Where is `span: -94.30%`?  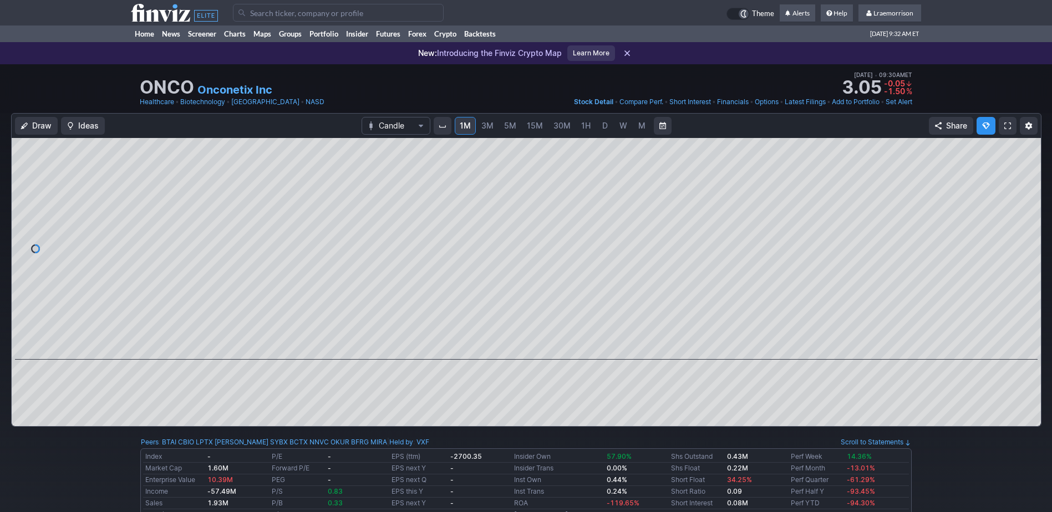
span: -94.30% is located at coordinates (860, 503).